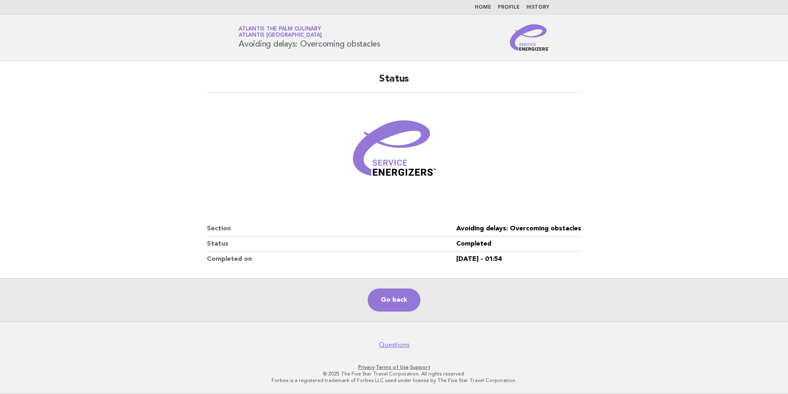  What do you see at coordinates (332, 229) in the screenshot?
I see `dt: Section` at bounding box center [332, 229].